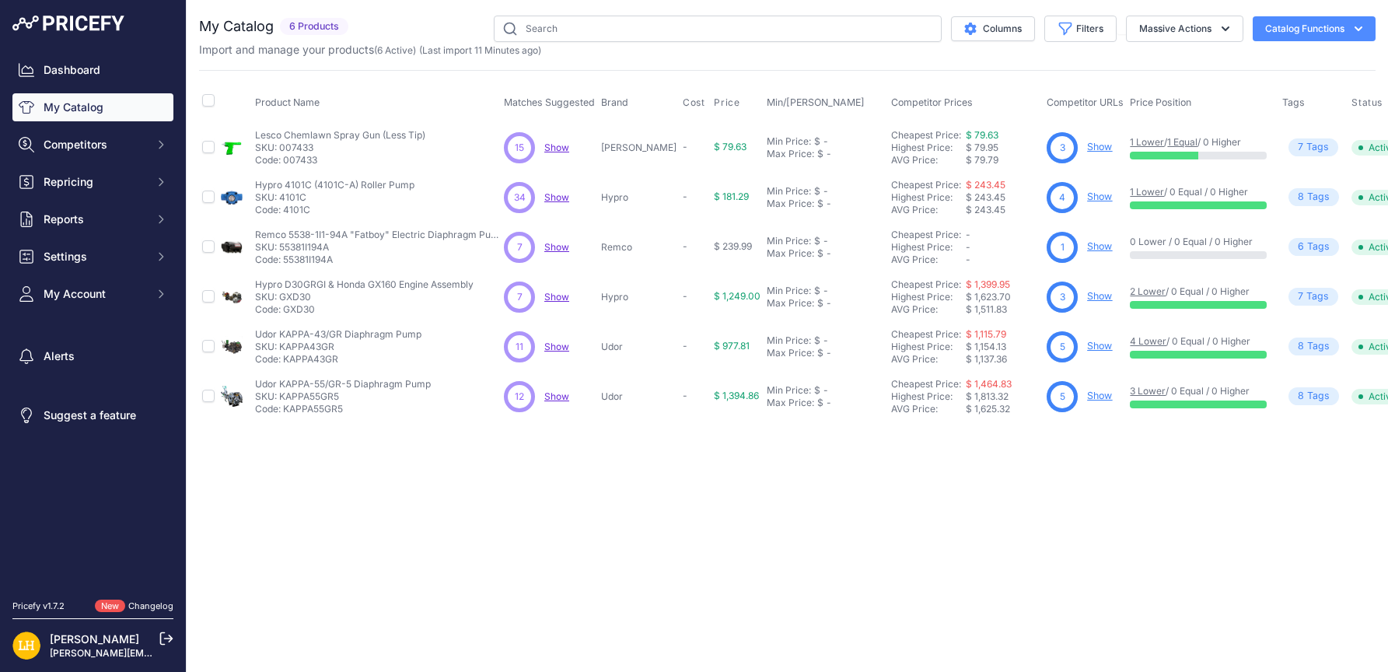 The height and width of the screenshot is (672, 1388). I want to click on span: 12, so click(519, 396).